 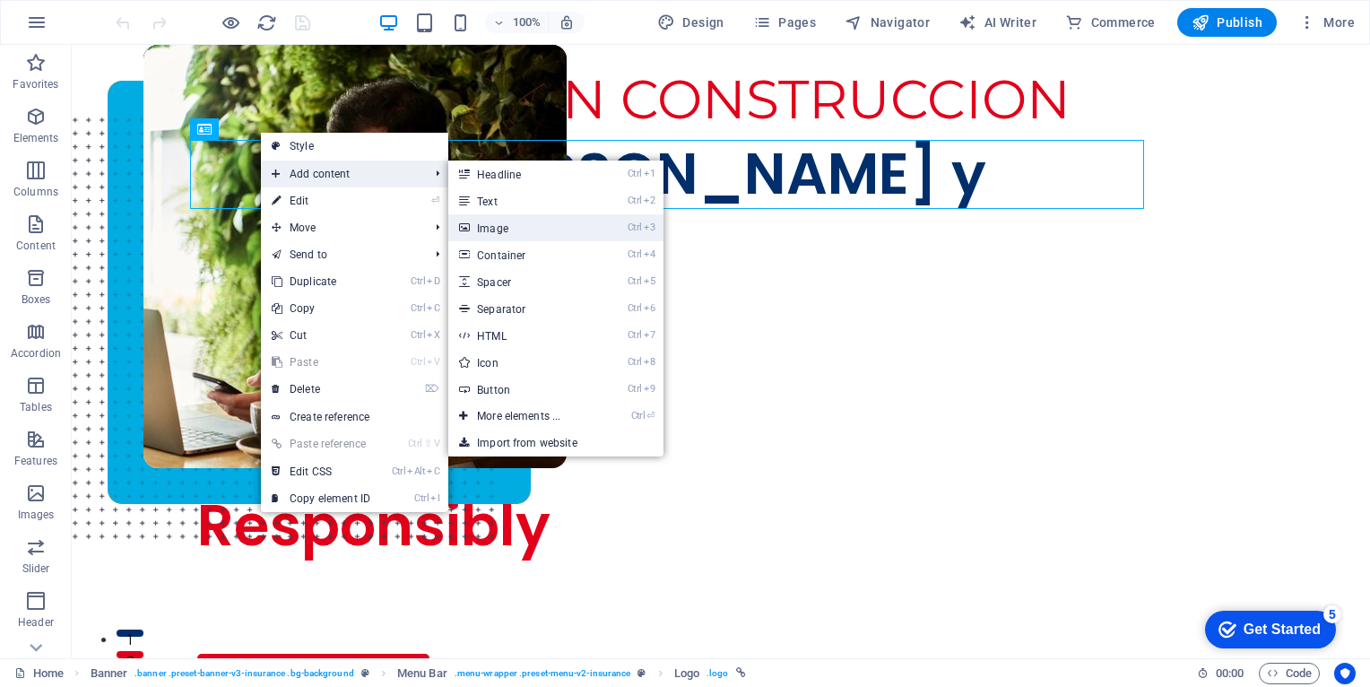 I want to click on i: Reload page, so click(x=266, y=22).